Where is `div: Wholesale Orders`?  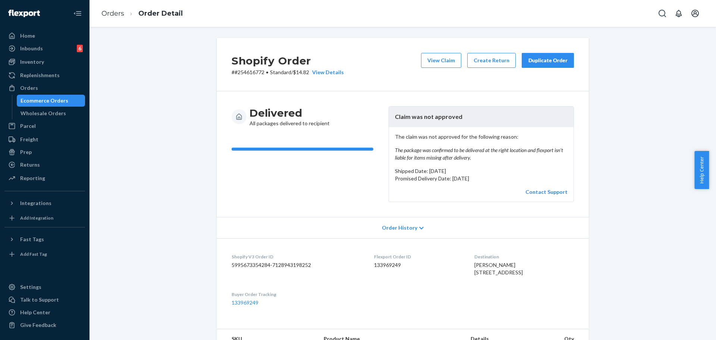
div: Wholesale Orders is located at coordinates (43, 113).